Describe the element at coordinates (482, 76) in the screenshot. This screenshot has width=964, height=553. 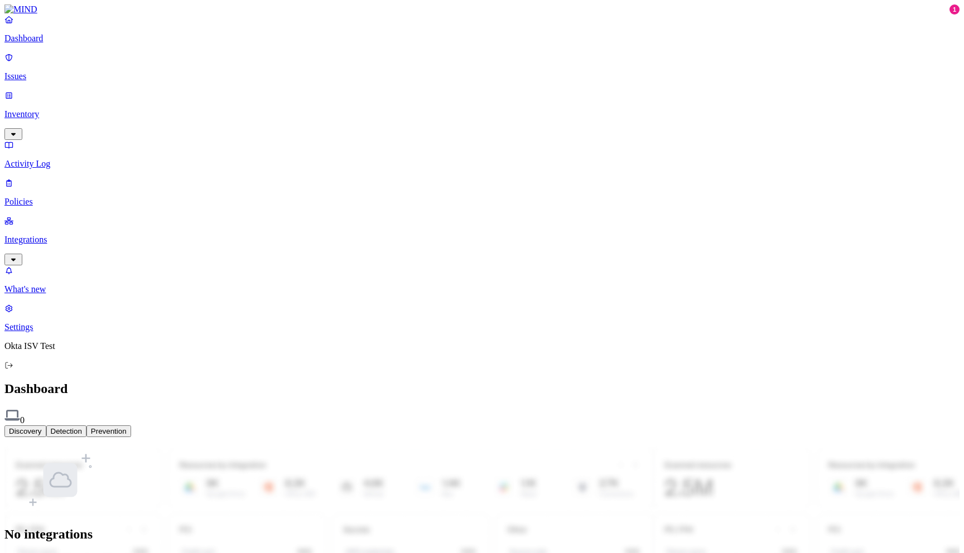
I see `p: Issues` at that location.